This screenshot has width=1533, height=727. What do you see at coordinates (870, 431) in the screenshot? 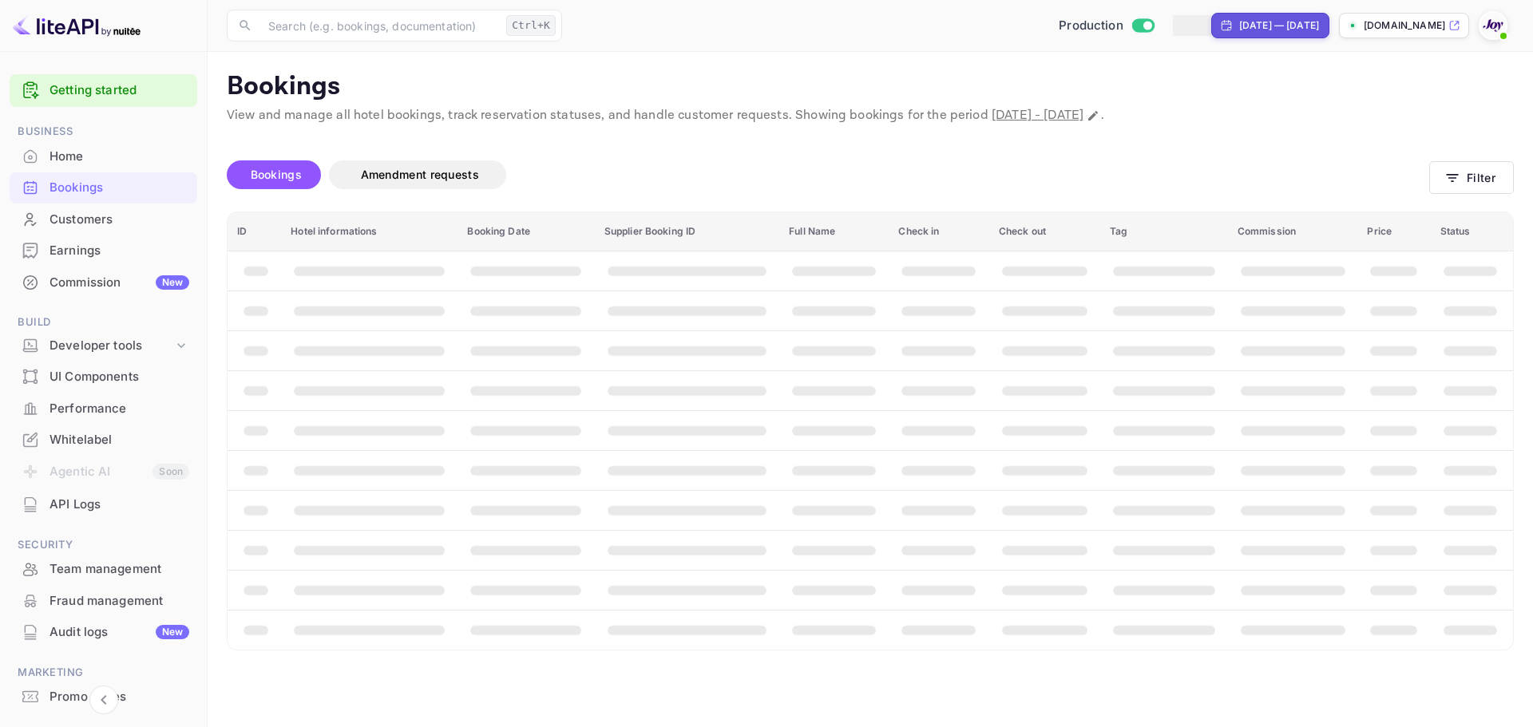
I see `table: booking table` at bounding box center [870, 431].